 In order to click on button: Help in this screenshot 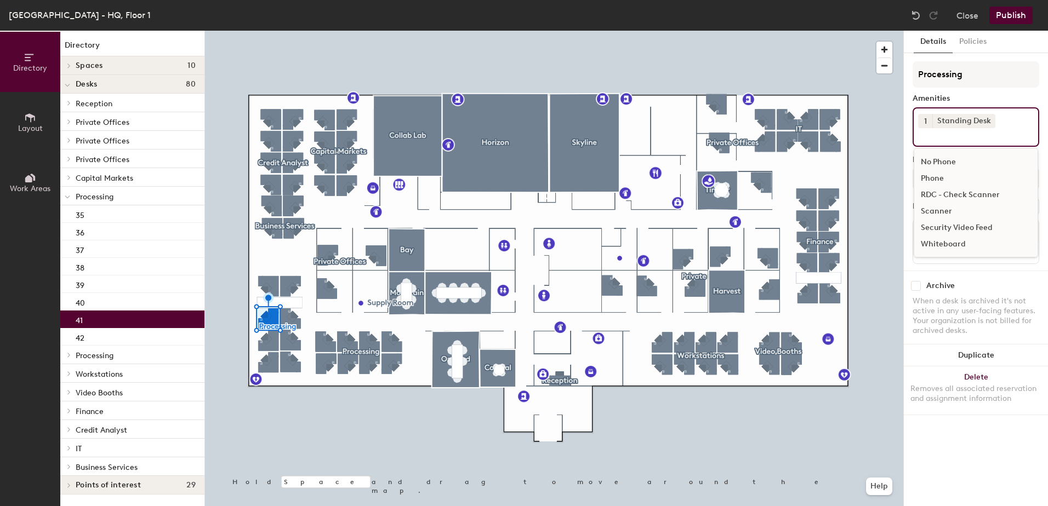, I will do `click(879, 487)`.